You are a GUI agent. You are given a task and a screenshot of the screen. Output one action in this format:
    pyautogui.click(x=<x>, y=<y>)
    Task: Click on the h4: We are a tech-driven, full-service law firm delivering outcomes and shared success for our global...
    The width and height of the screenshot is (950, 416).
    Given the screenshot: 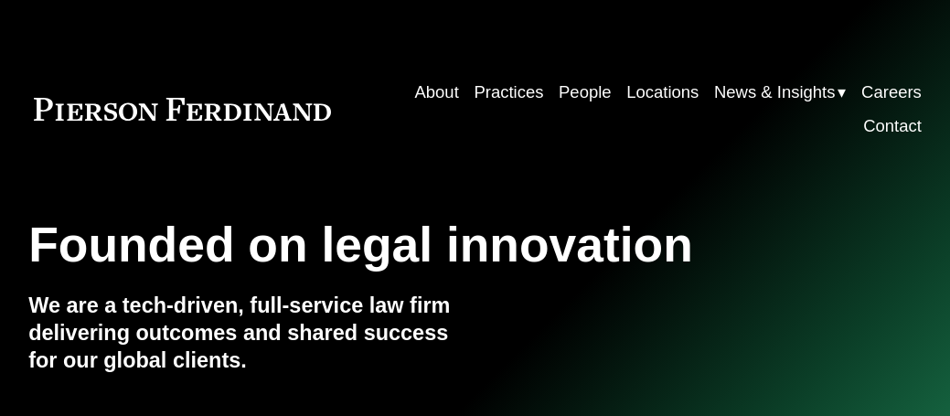 What is the action you would take?
    pyautogui.click(x=251, y=333)
    